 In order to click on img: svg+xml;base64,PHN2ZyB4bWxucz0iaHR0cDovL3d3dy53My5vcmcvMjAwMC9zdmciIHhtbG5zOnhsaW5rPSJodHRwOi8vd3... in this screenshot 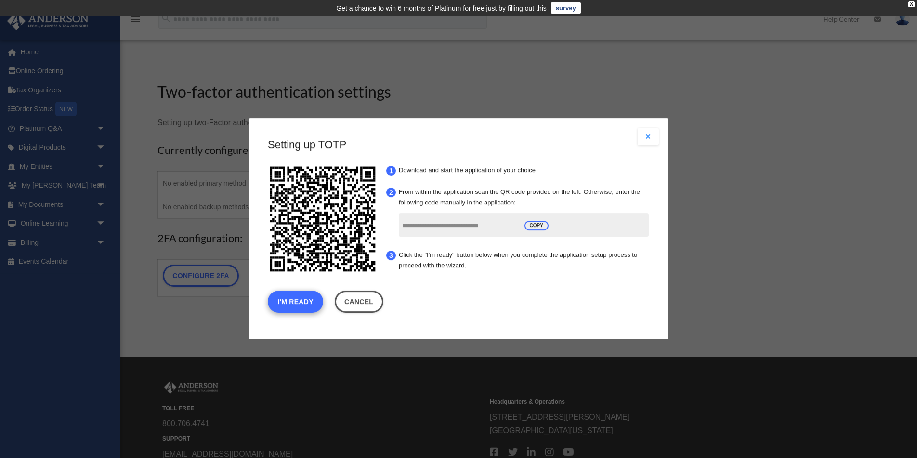, I will do `click(323, 220)`.